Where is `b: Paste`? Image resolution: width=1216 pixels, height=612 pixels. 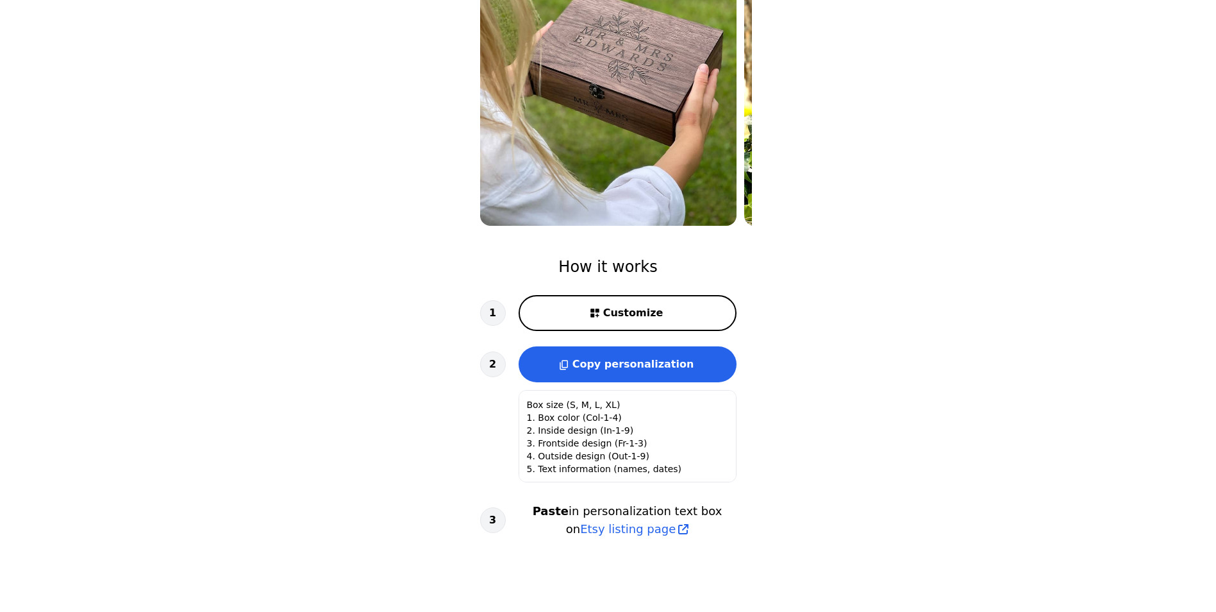
b: Paste is located at coordinates (551, 510).